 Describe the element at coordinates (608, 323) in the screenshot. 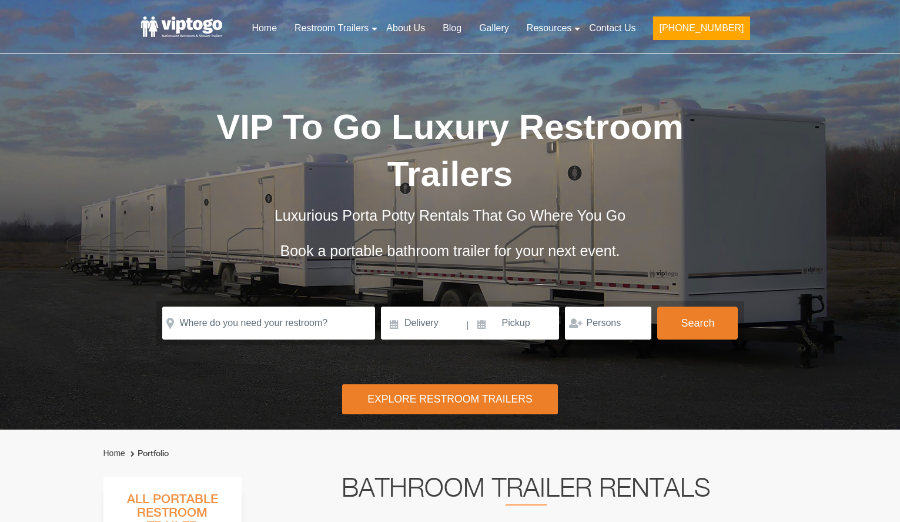

I see `input: Persons` at that location.